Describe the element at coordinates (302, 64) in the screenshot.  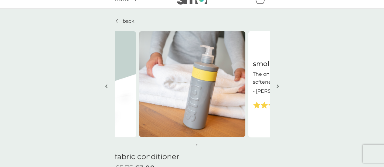
I see `h3: smol things are just better` at that location.